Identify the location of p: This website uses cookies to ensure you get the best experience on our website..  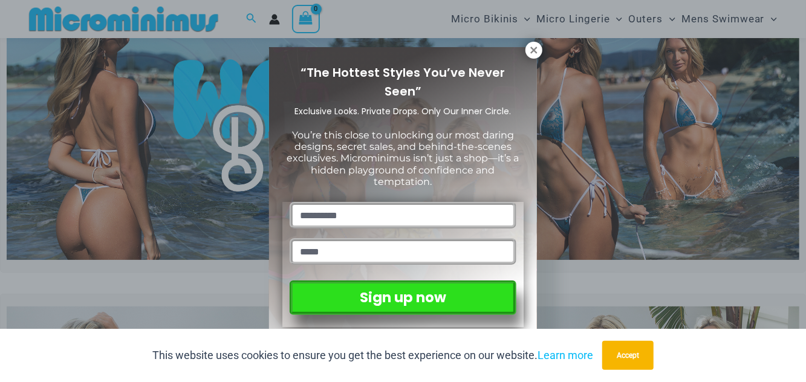
(372, 355).